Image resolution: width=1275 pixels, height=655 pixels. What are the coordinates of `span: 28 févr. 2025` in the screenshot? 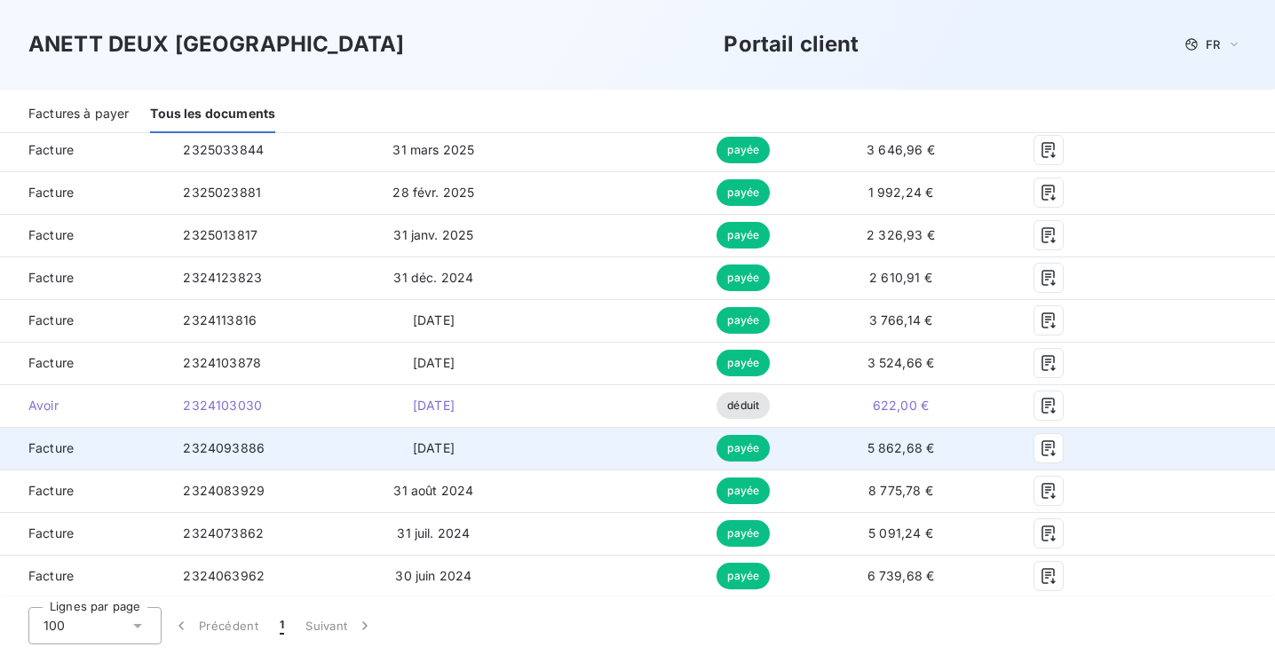 It's located at (433, 192).